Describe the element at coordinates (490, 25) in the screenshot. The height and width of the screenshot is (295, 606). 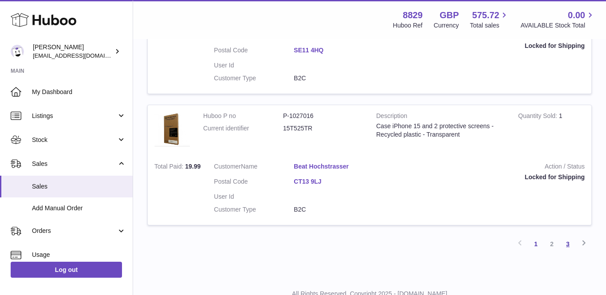
I see `span: Total sales` at that location.